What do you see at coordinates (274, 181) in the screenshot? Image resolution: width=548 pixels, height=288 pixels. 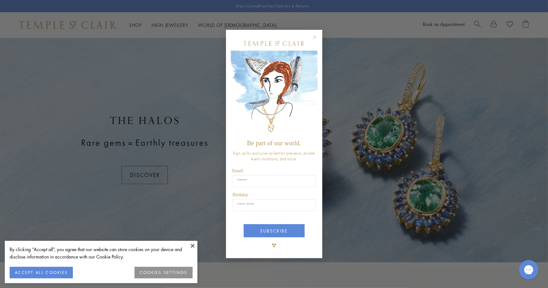 I see `input: Email` at bounding box center [274, 181].